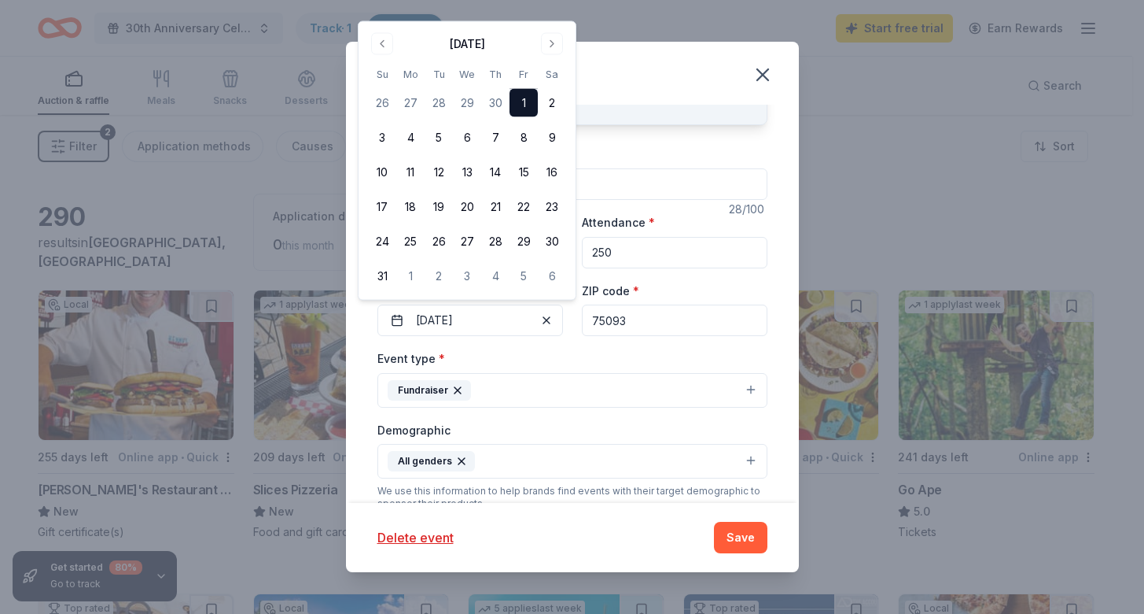 Image resolution: width=1144 pixels, height=614 pixels. What do you see at coordinates (429, 390) in the screenshot?
I see `div: Fundraiser` at bounding box center [429, 390].